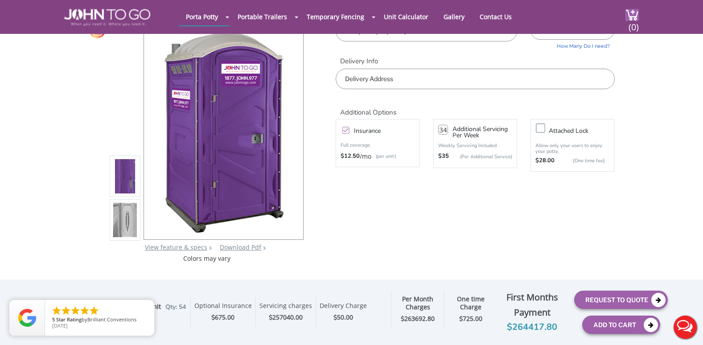 The width and height of the screenshot is (703, 345). What do you see at coordinates (685, 327) in the screenshot?
I see `button: Live Chat` at bounding box center [685, 327].